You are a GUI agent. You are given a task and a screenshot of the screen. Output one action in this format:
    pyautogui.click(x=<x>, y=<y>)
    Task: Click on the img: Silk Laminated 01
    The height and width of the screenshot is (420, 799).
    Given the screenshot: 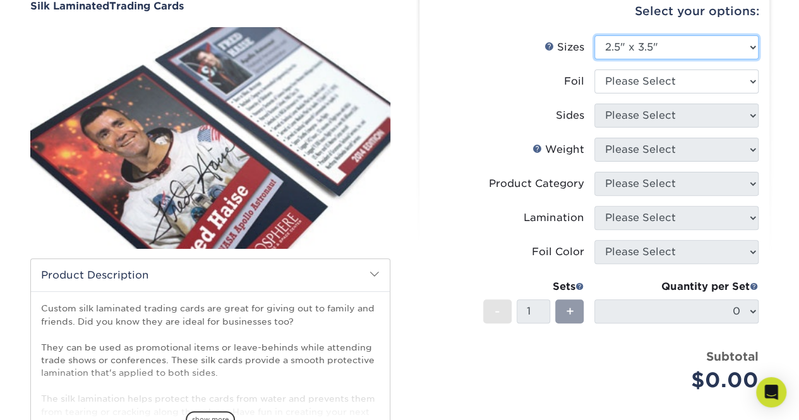 What is the action you would take?
    pyautogui.click(x=210, y=138)
    